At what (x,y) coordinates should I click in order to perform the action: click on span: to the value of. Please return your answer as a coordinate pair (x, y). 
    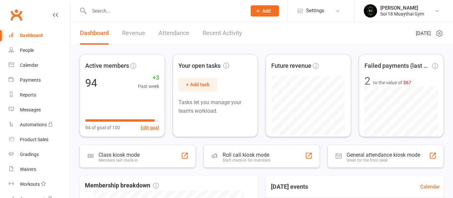
    Looking at the image, I should click on (392, 83).